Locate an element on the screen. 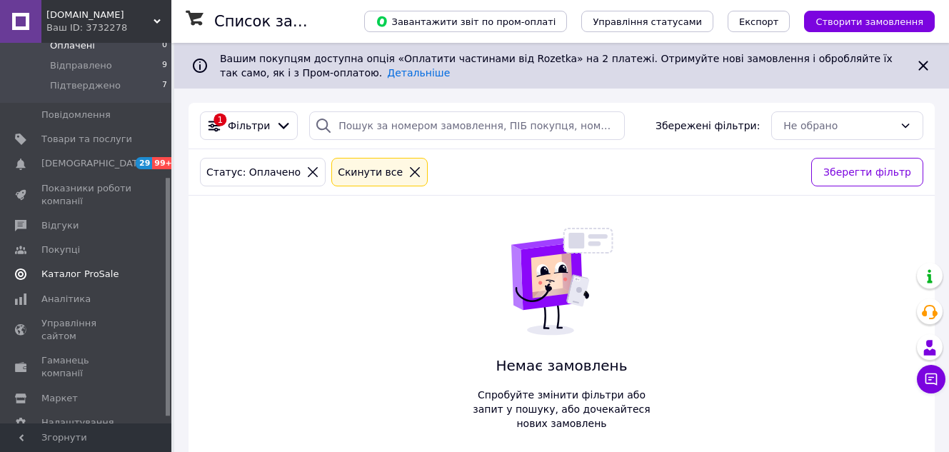 The image size is (949, 452). button: Управління статусами is located at coordinates (647, 21).